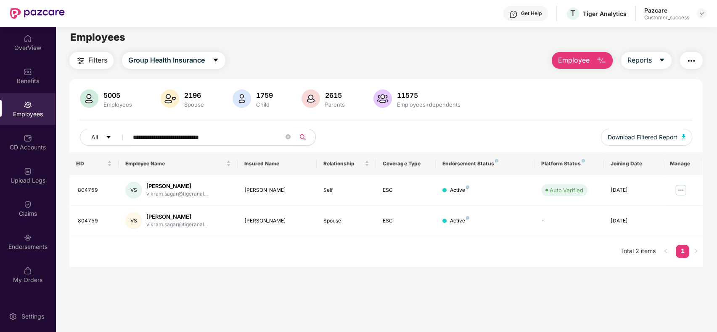 This screenshot has width=717, height=332. I want to click on img: svg+xml;base64,PHN2ZyBpZD0iQmVuZWZpdHMiIHhtbG5zPSJodHRwOi8vd3d3LnczLm9yZy8yMDAwL3N2ZyIgd2lkdGg9Ij..., so click(28, 72).